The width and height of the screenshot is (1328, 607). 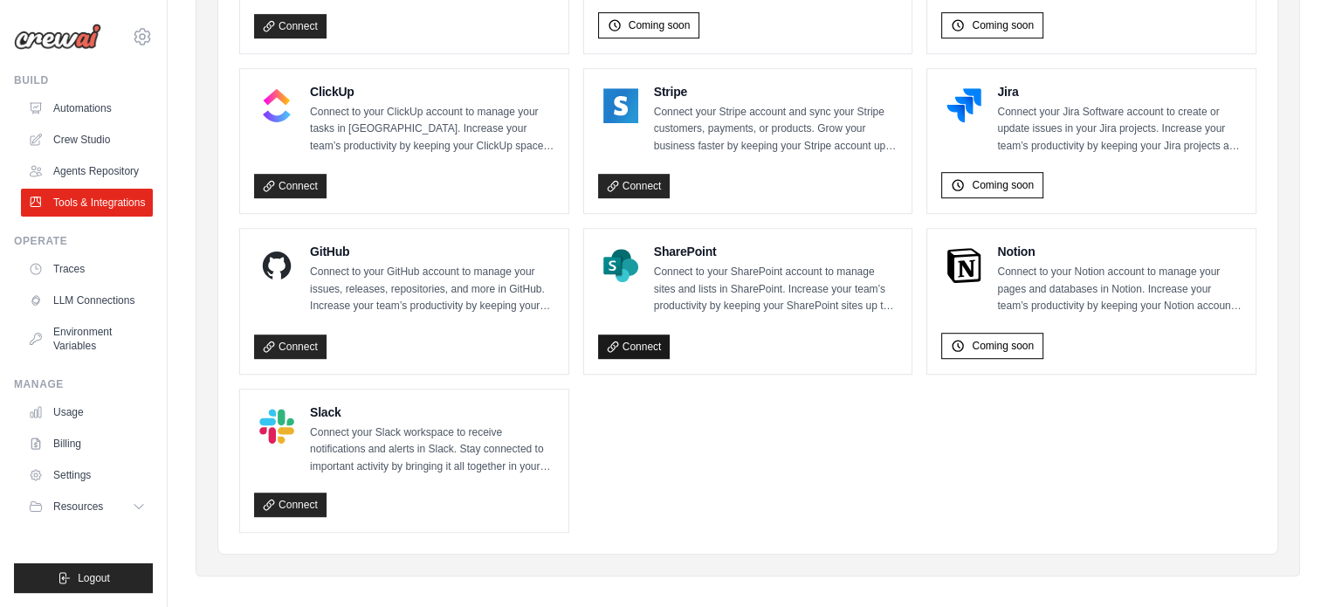 What do you see at coordinates (432, 289) in the screenshot?
I see `p: Connect to your GitHub account to manage your issues, releases, repositories, and more in GitHub....` at bounding box center [432, 289].